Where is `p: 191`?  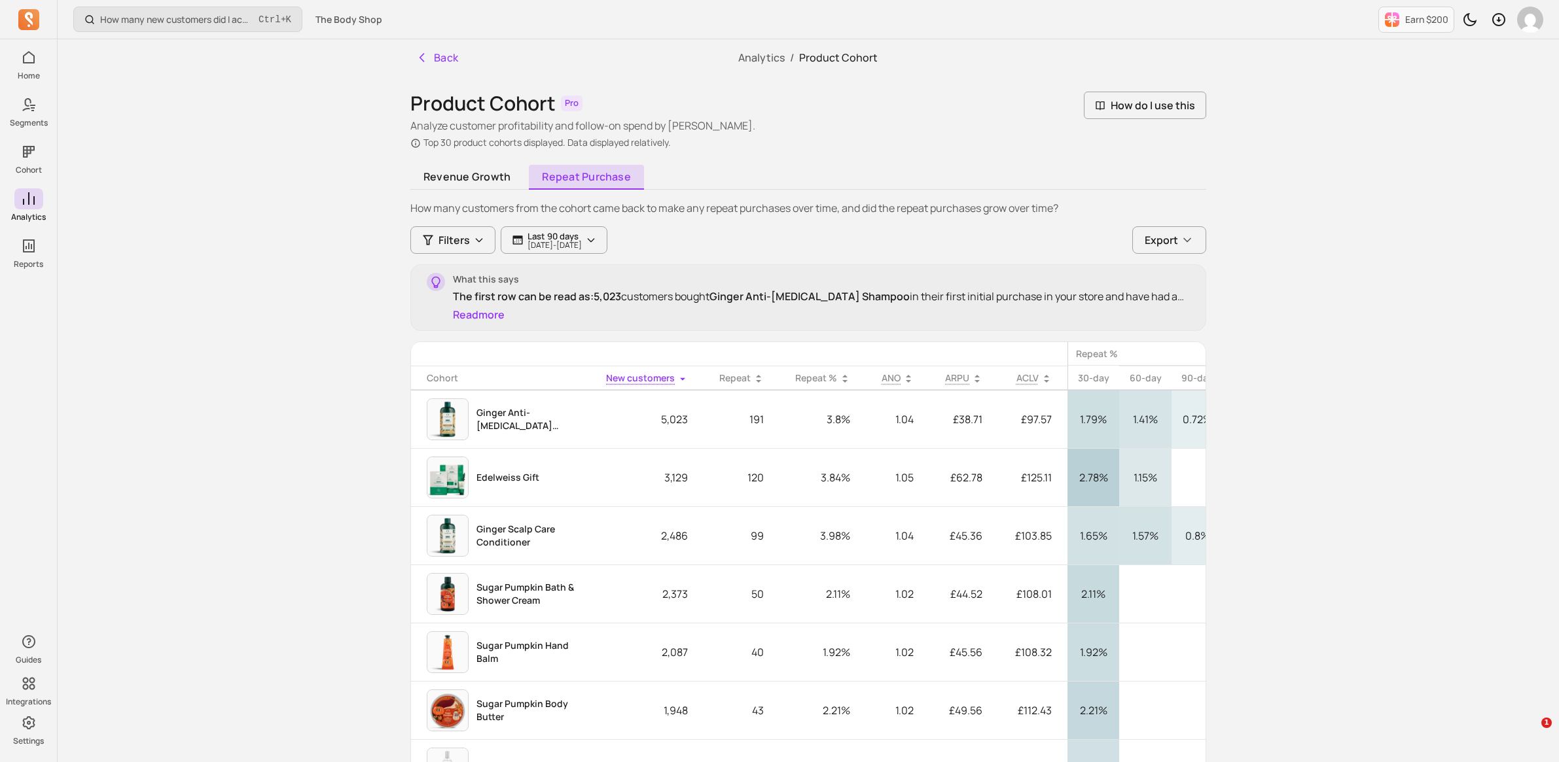
p: 191 is located at coordinates (741, 419).